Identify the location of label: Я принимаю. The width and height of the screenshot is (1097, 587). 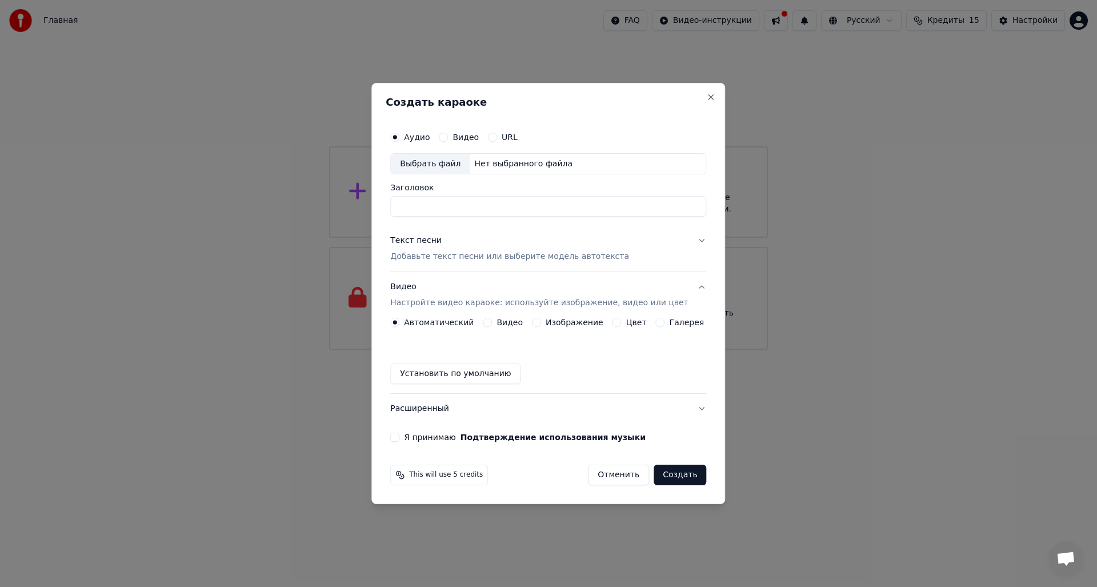
(525, 437).